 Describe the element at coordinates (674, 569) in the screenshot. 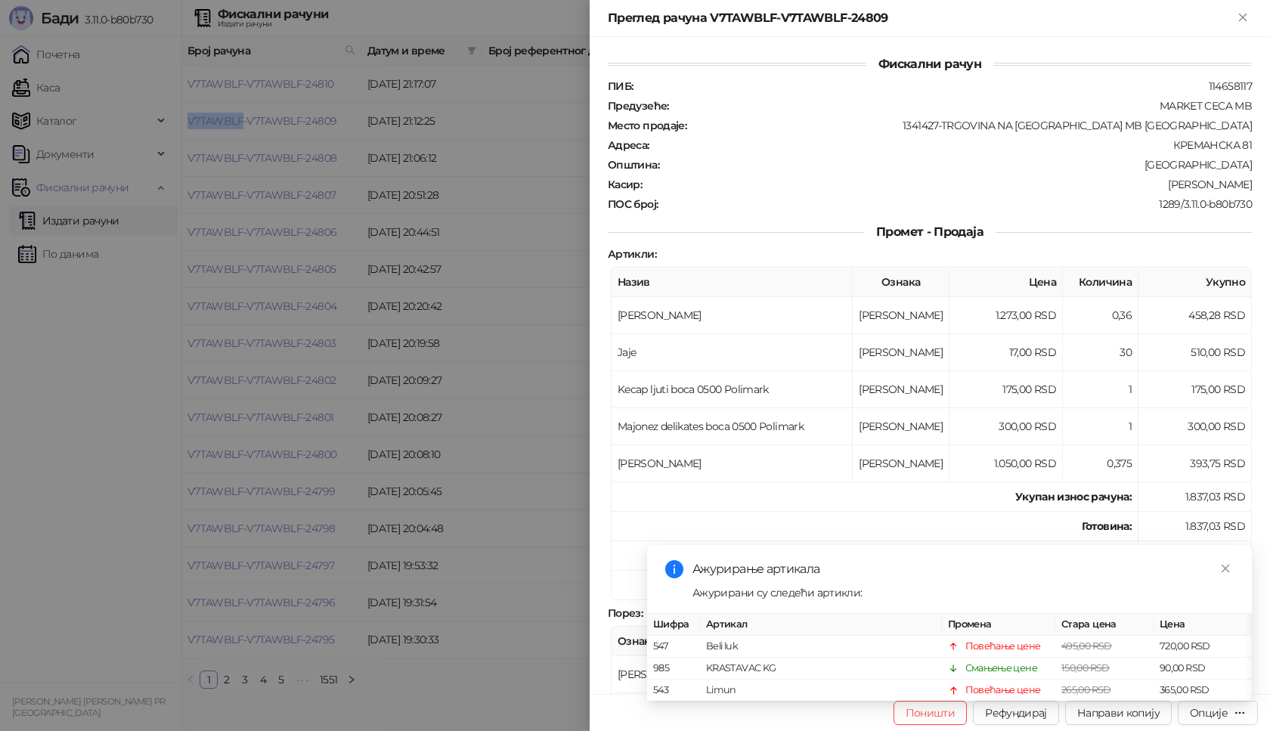

I see `span: info-circle` at that location.